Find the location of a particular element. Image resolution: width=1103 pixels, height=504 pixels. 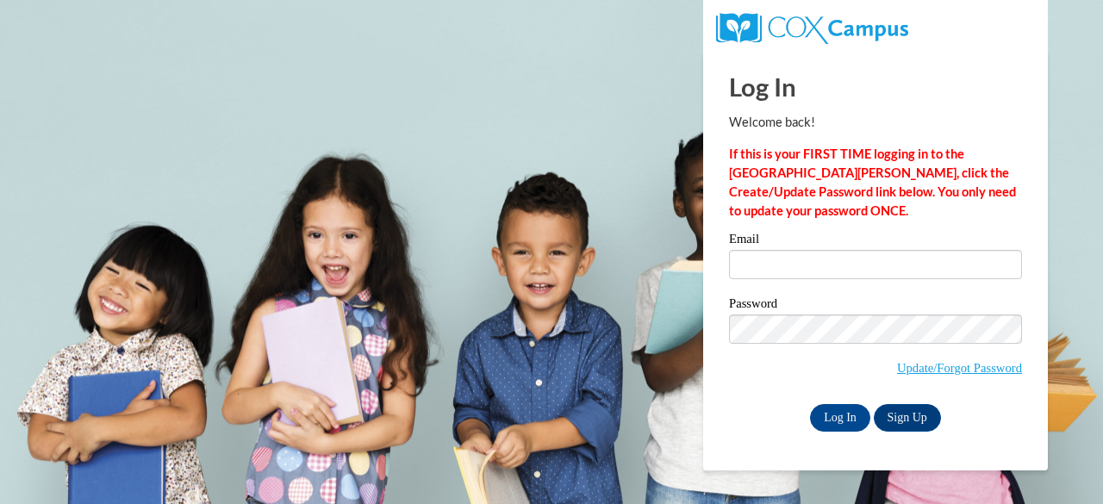

img: COX Campus is located at coordinates (812, 28).